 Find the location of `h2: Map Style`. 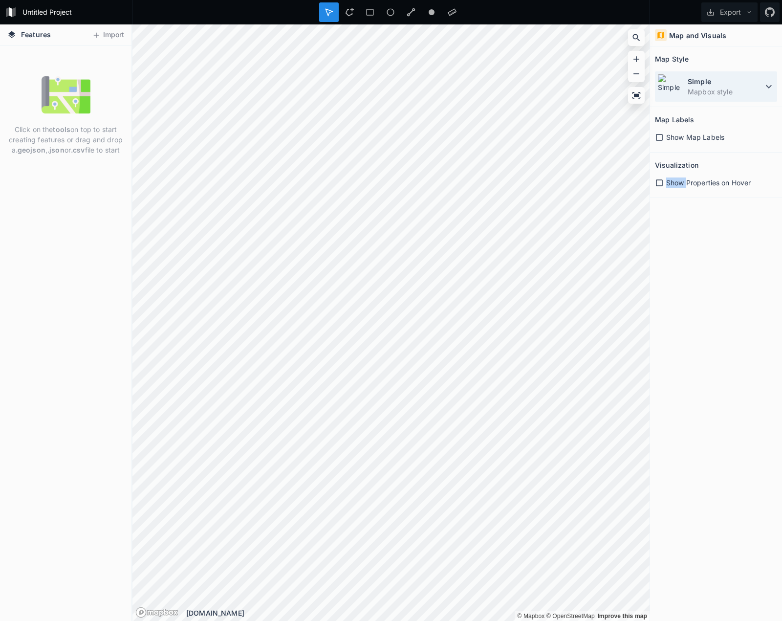

h2: Map Style is located at coordinates (671, 59).